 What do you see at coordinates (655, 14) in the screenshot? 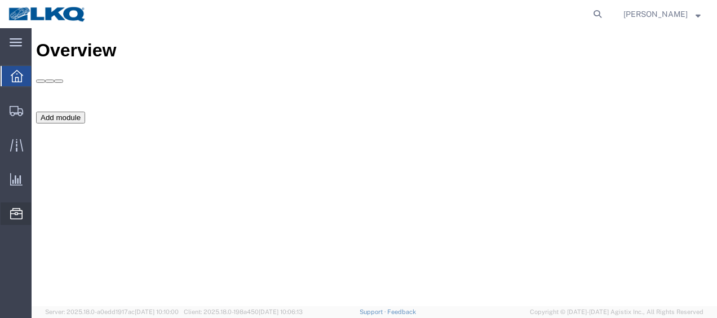
I see `span: Robert Benette` at bounding box center [655, 14].